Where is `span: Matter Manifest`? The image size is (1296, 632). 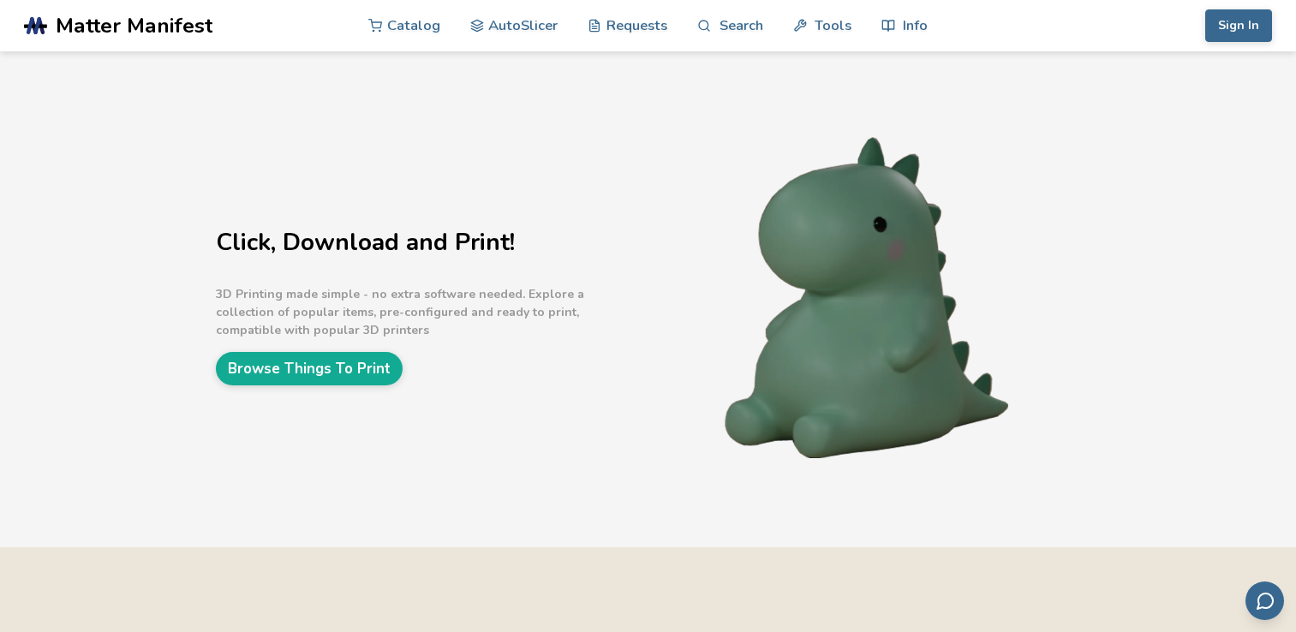
span: Matter Manifest is located at coordinates (134, 26).